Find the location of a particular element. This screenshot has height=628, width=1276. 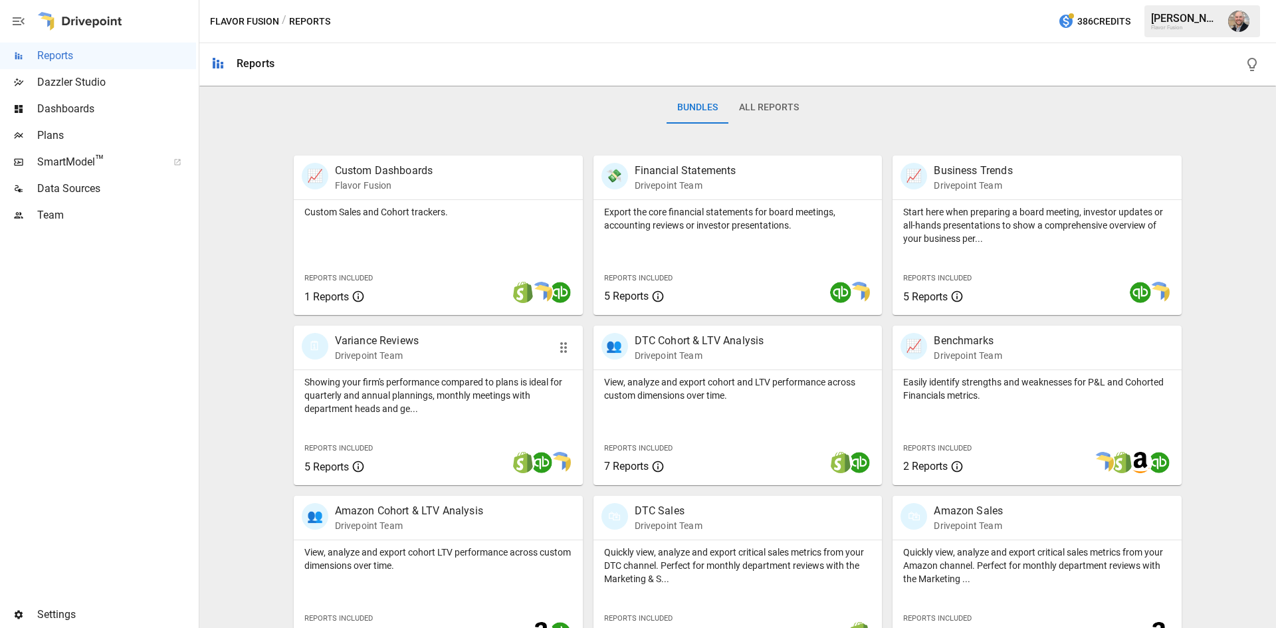

span: 1 Reports is located at coordinates (326, 296).